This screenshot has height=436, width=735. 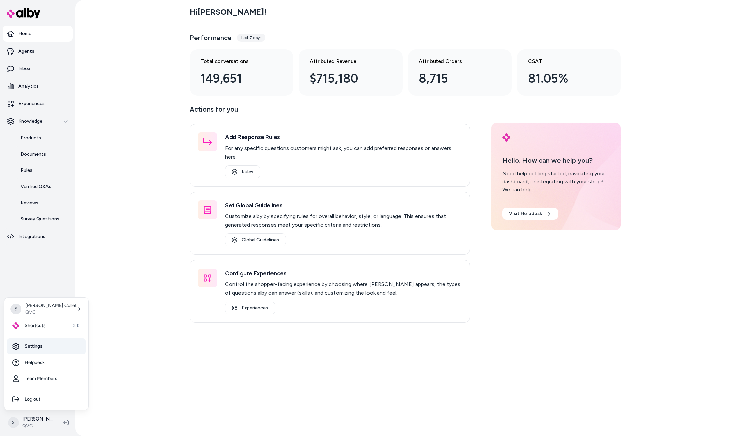 I want to click on p: QVC, so click(x=51, y=312).